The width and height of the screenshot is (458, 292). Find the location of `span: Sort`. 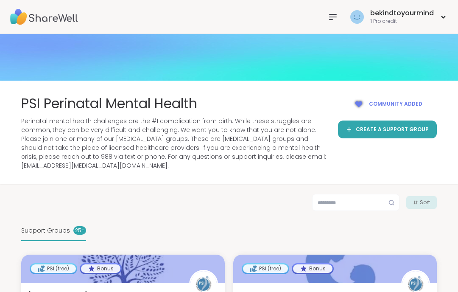

span: Sort is located at coordinates (425, 202).